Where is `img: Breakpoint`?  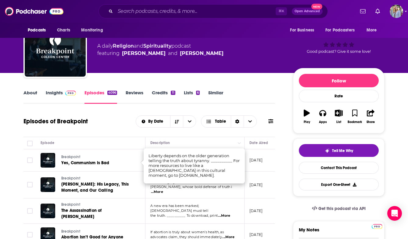
img: Breakpoint is located at coordinates (55, 46).